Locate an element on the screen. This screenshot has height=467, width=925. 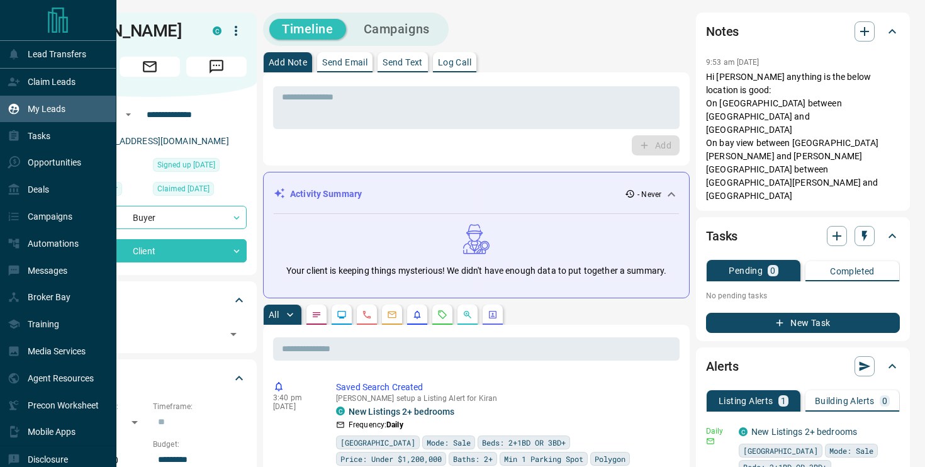
h2: Notes is located at coordinates (722, 31).